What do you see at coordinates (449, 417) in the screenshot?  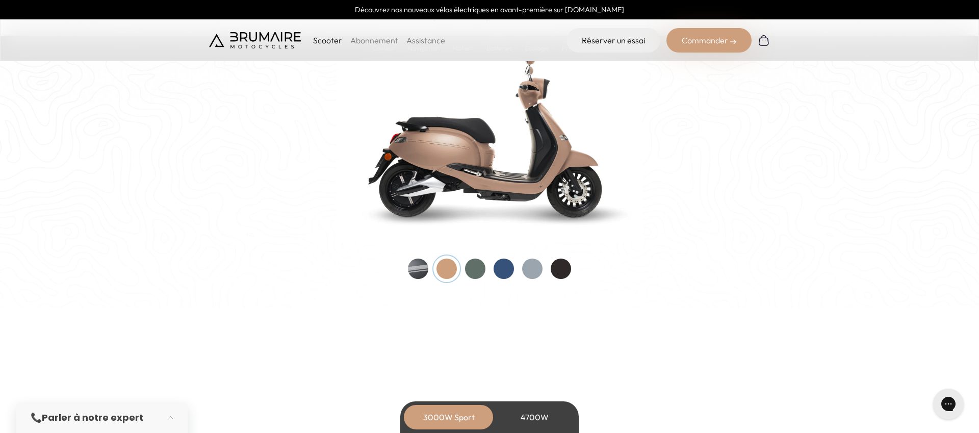 I see `div: 3000W Sport` at bounding box center [449, 417].